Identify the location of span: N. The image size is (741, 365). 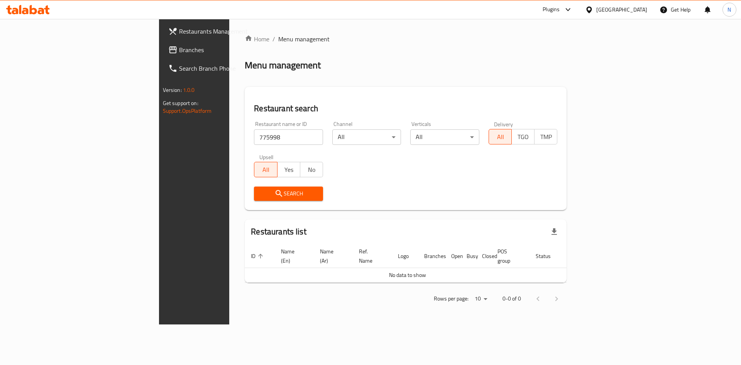
(729, 10).